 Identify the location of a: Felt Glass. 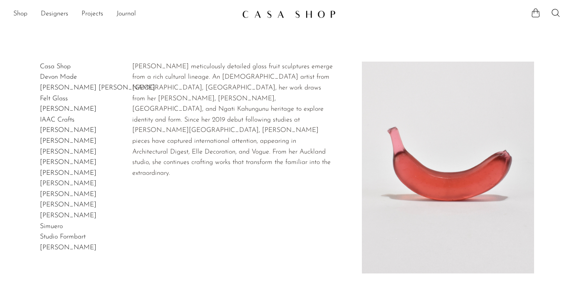
(54, 99).